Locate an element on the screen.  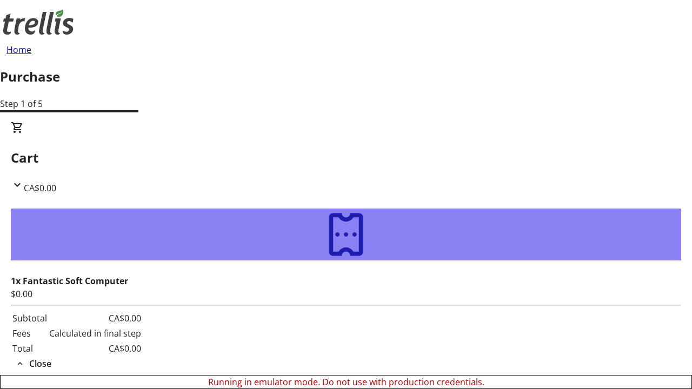
h2: Cart is located at coordinates (346, 158).